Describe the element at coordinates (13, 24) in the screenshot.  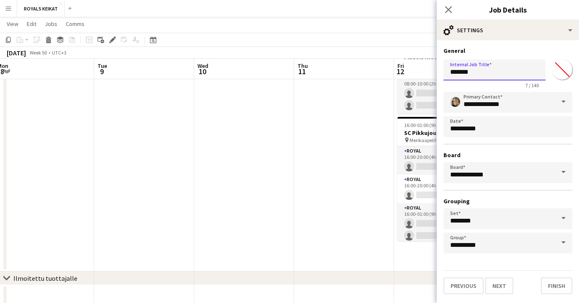
I see `a: View` at that location.